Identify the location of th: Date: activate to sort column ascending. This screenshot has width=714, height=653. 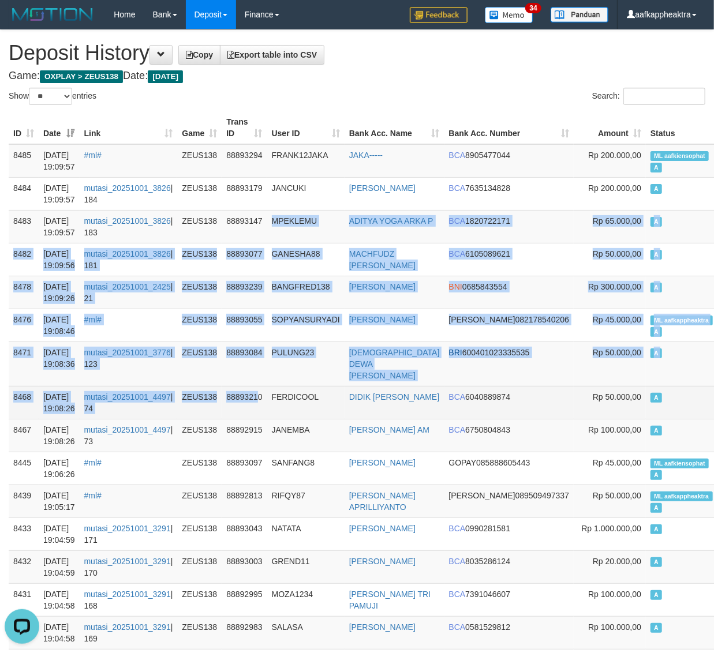
(59, 128).